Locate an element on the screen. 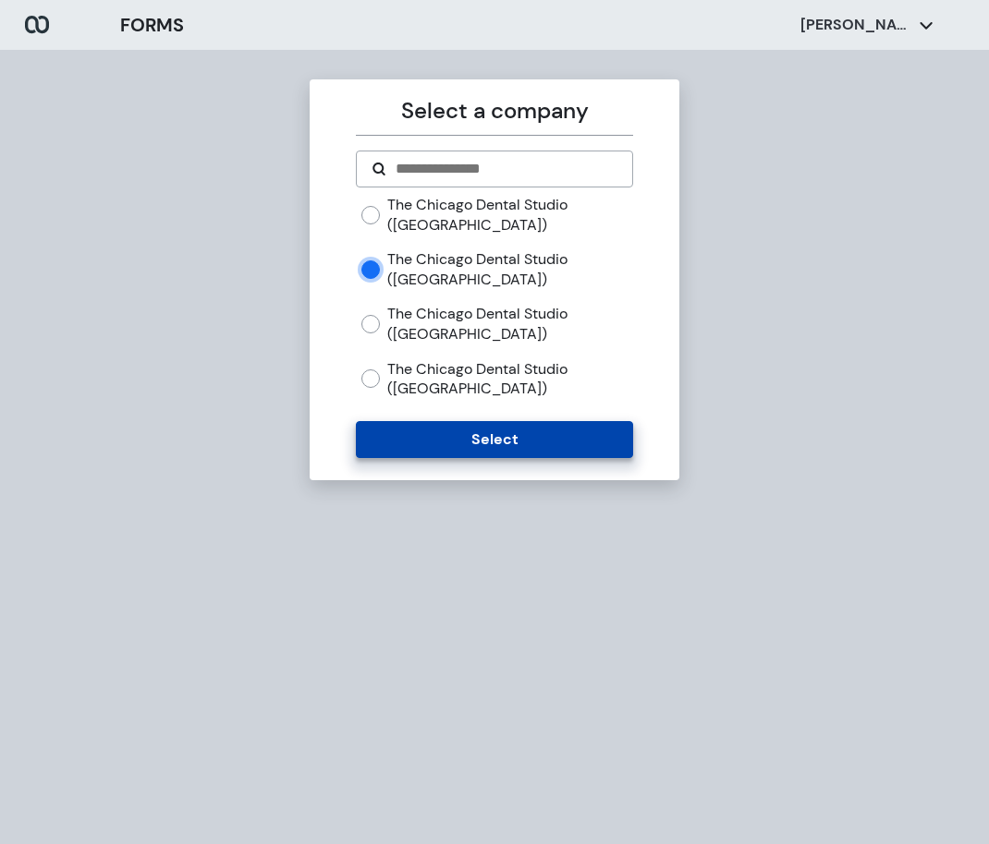  p: Select a company is located at coordinates (493, 111).